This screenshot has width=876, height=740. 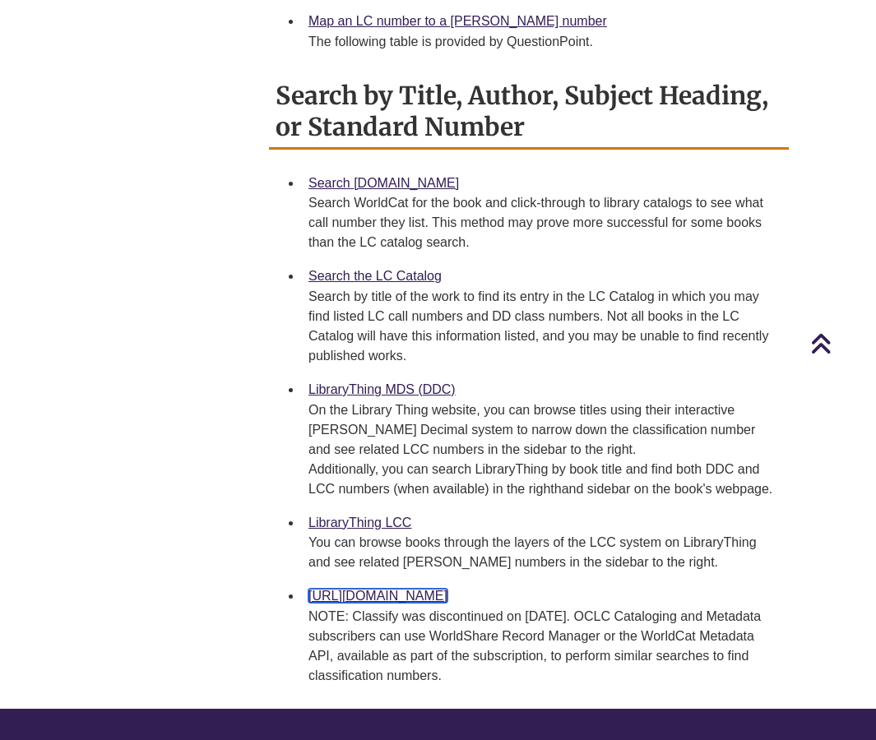 I want to click on div: You can browse books through the layers of the LCC system on LibraryThing and see related [PERSON..., so click(x=542, y=553).